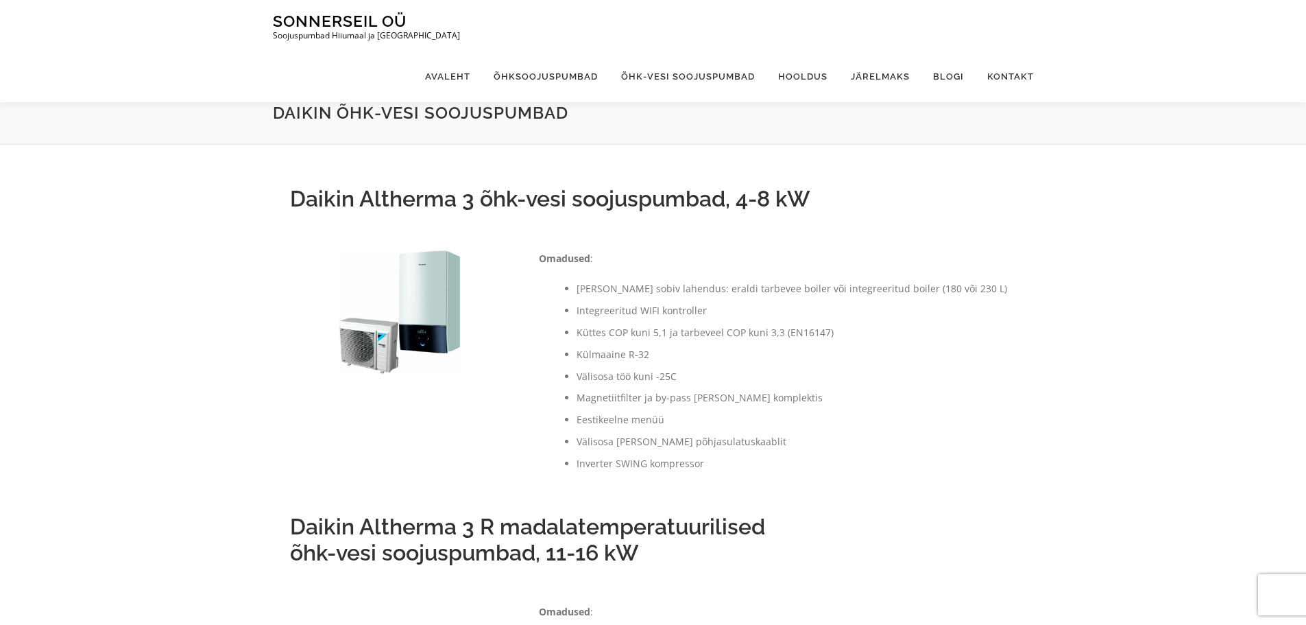 The height and width of the screenshot is (625, 1306). What do you see at coordinates (793, 333) in the screenshot?
I see `li: Küttes COP kuni 5,1 ja tarbeveel COP kuni 3,3 (EN16147)` at bounding box center [793, 333].